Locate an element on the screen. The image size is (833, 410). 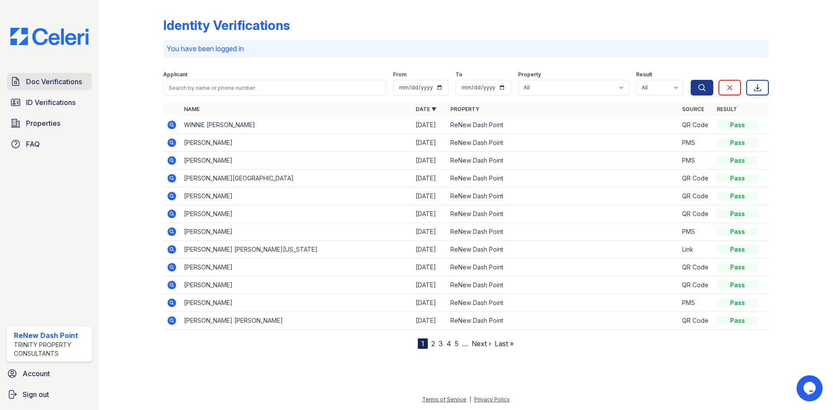
a: Doc Verifications is located at coordinates (49, 82).